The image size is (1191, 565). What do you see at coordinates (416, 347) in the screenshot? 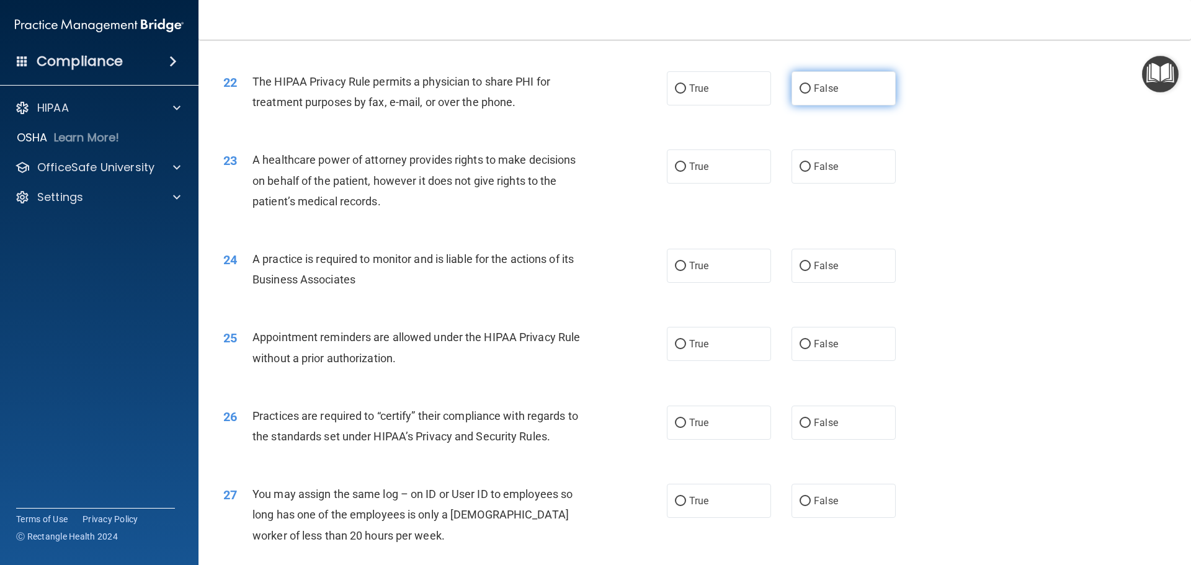
I see `span: Appointment reminders are allowed under the HIPAA Privacy Rule without a prior authorization.` at bounding box center [416, 347].